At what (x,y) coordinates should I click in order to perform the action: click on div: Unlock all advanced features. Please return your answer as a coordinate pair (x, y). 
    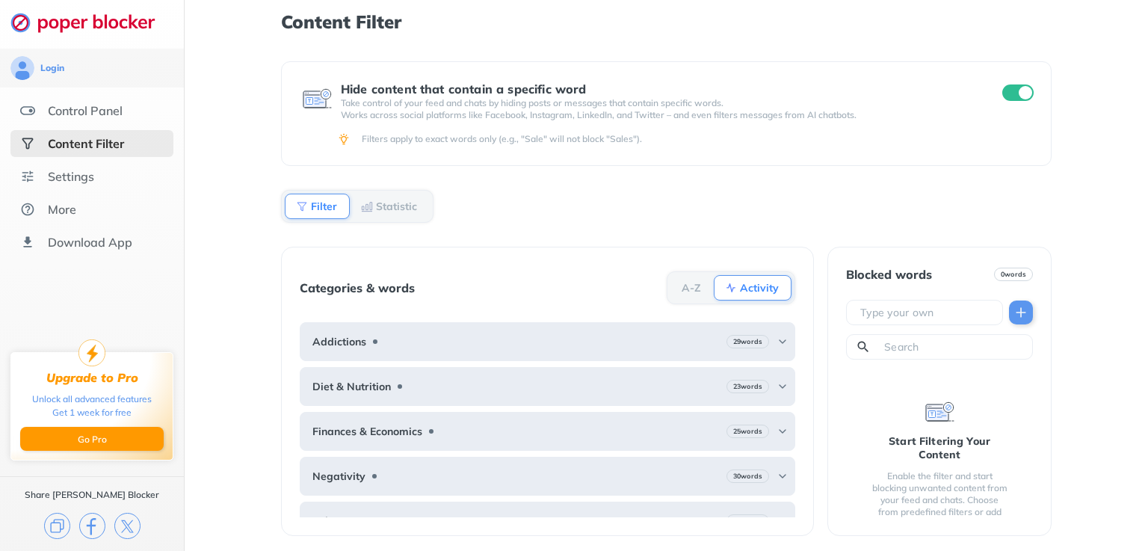
    Looking at the image, I should click on (92, 399).